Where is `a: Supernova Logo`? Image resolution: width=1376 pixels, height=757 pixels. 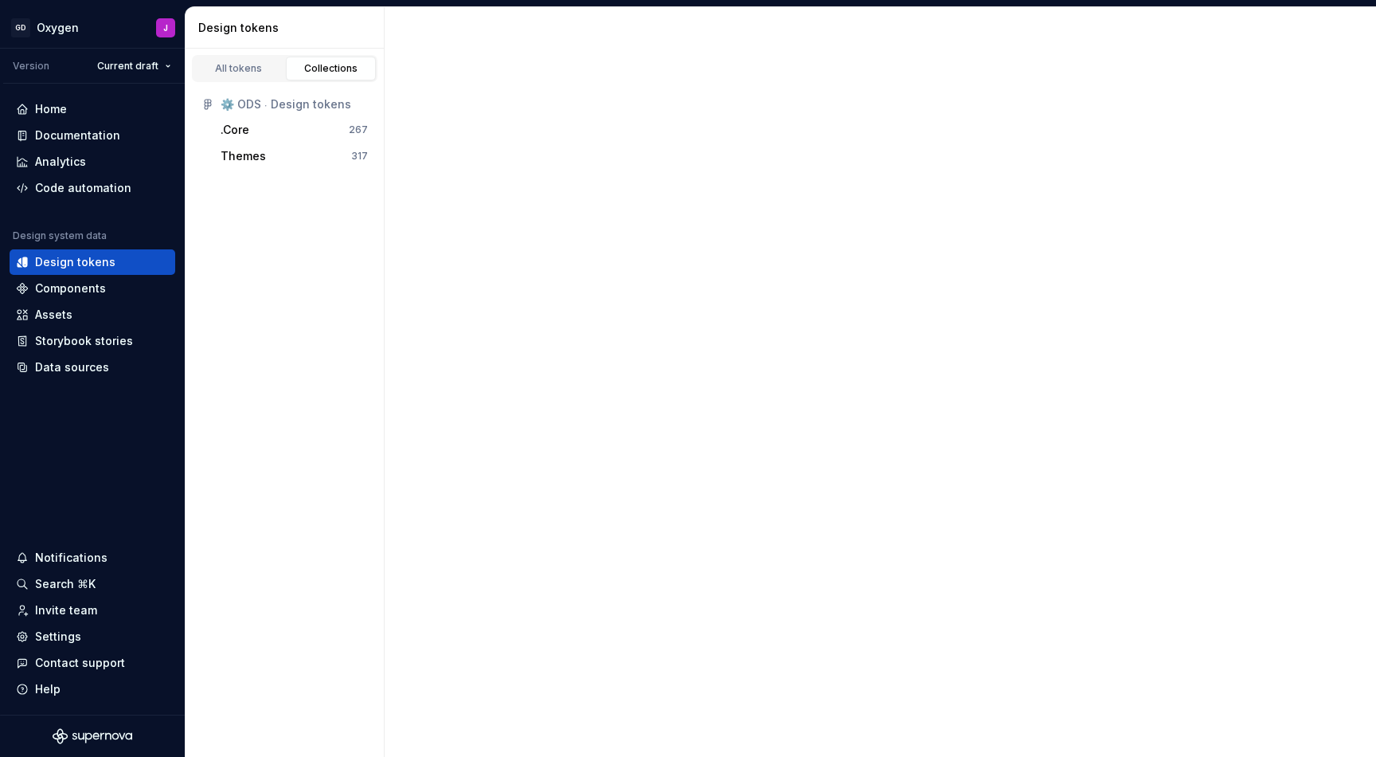 a: Supernova Logo is located at coordinates (92, 736).